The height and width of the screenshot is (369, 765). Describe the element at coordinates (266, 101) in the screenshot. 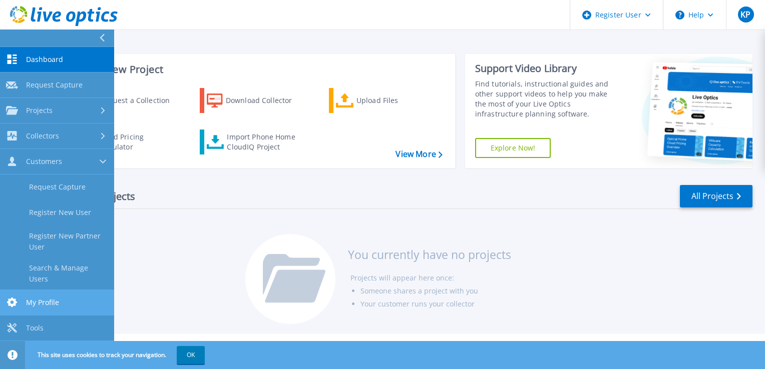

I see `div: Download Collector` at that location.